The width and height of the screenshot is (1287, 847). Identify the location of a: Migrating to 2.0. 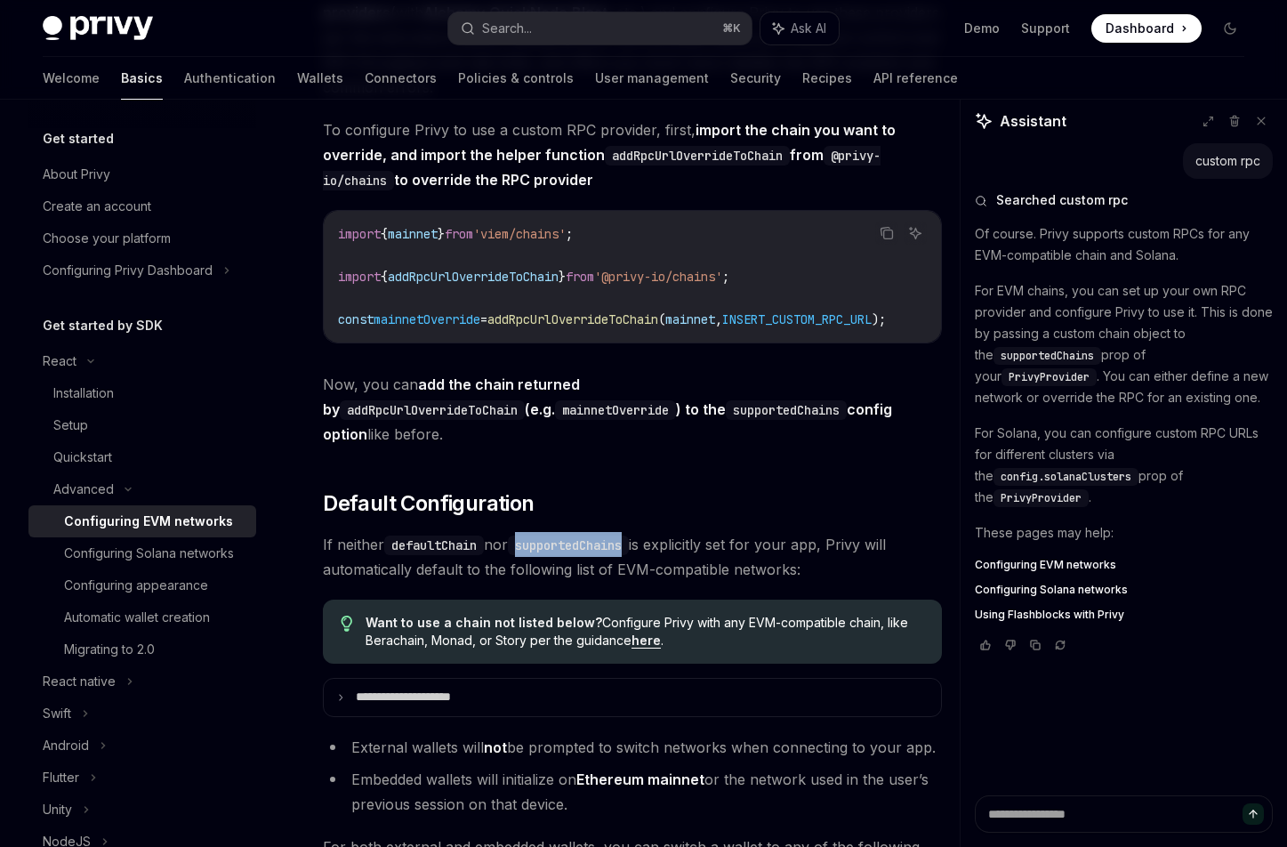
(142, 649).